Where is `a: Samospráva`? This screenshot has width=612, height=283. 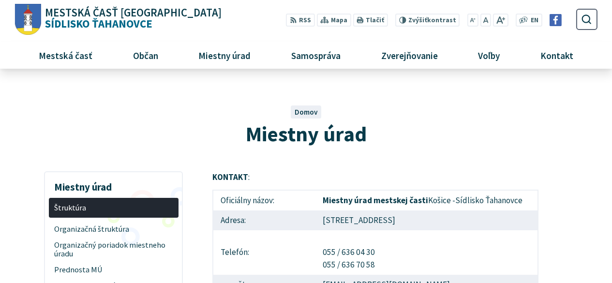
a: Samospráva is located at coordinates (316, 55).